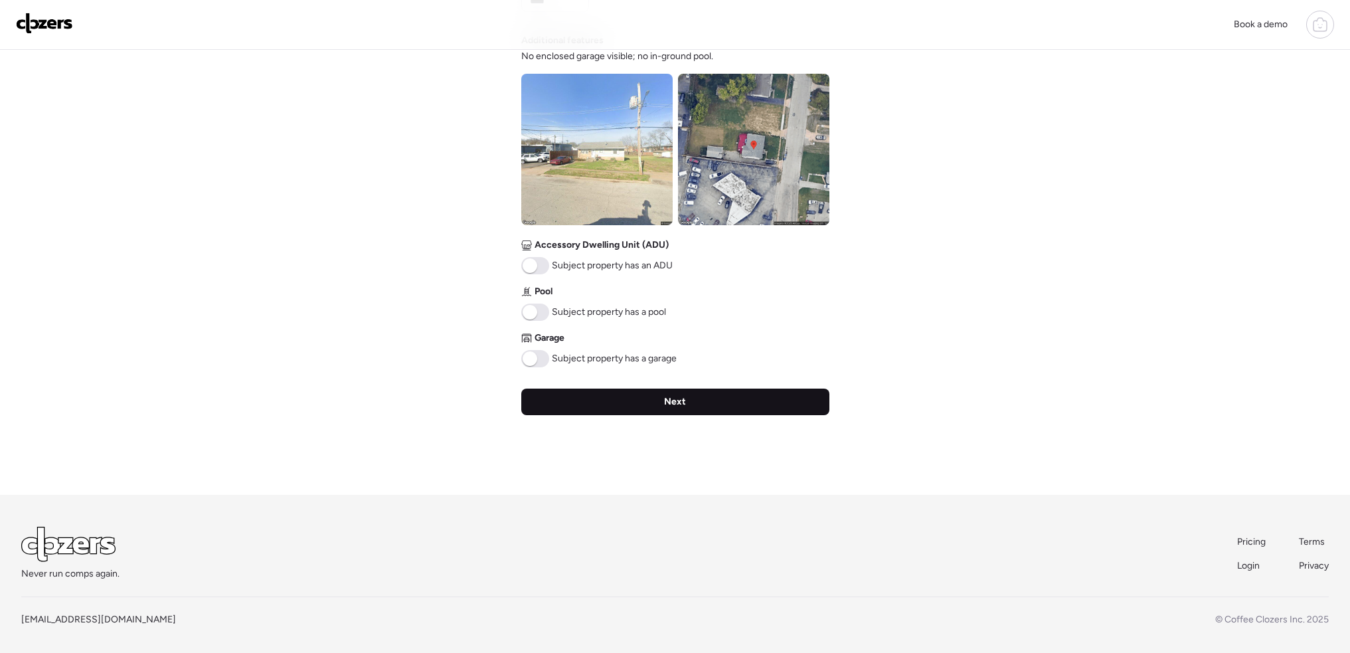  What do you see at coordinates (1272, 619) in the screenshot?
I see `span: © Coffee Clozers Inc. 2025` at bounding box center [1272, 619].